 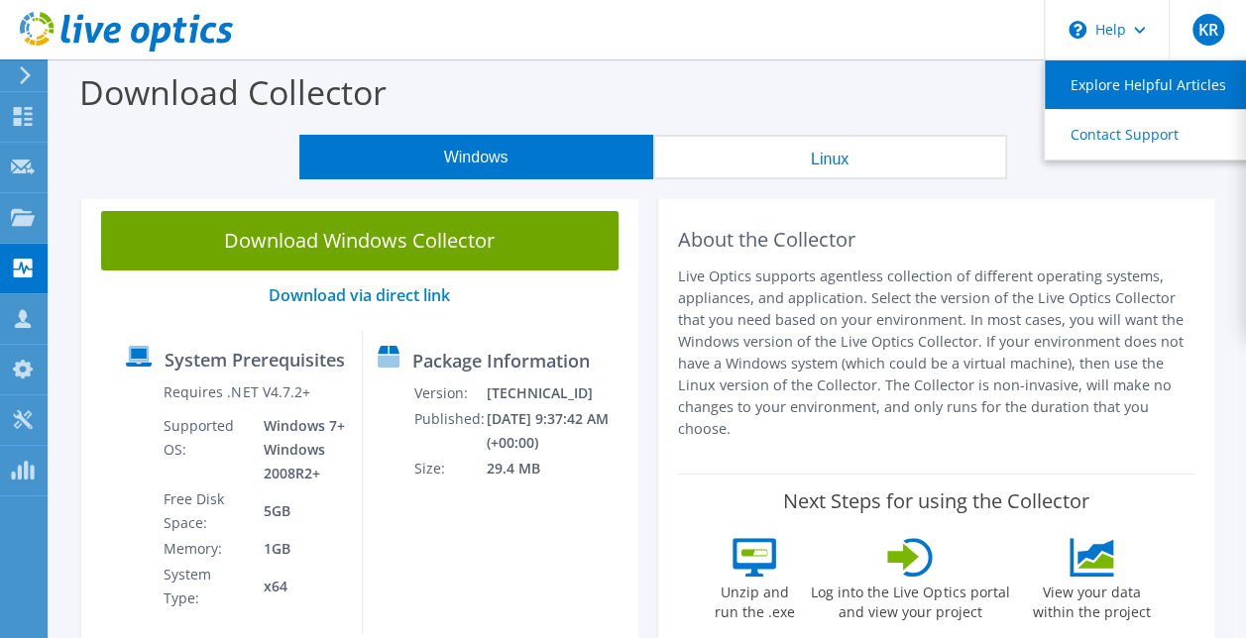 What do you see at coordinates (236, 392) in the screenshot?
I see `label: Requires .NET V4.7.2+` at bounding box center [236, 392].